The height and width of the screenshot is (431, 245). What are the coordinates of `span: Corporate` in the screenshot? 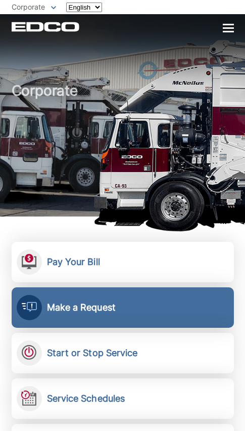 It's located at (28, 7).